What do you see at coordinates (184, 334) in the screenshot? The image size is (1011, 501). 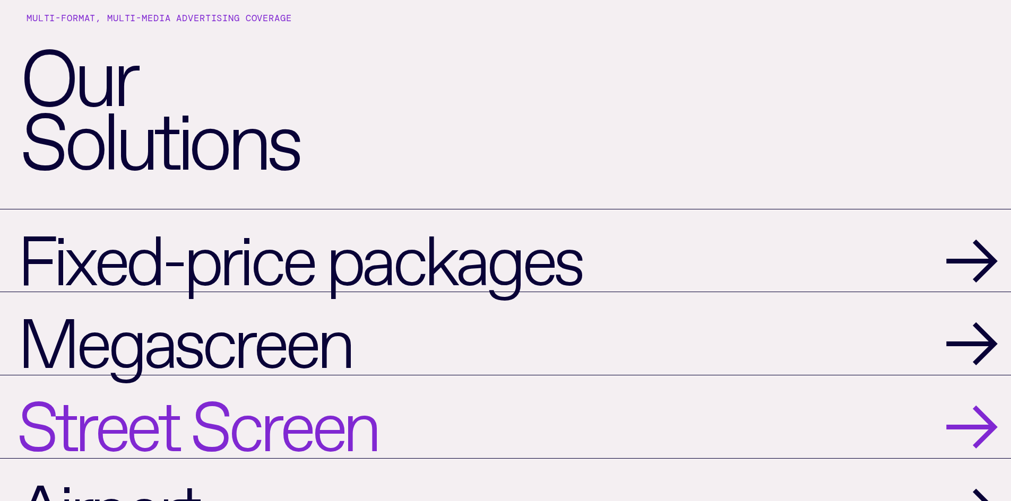 I see `span: Megascreen` at bounding box center [184, 334].